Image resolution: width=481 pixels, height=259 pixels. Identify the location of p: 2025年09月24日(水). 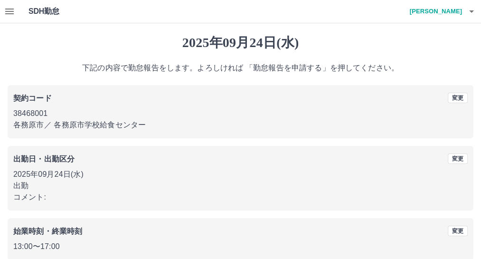
(240, 174).